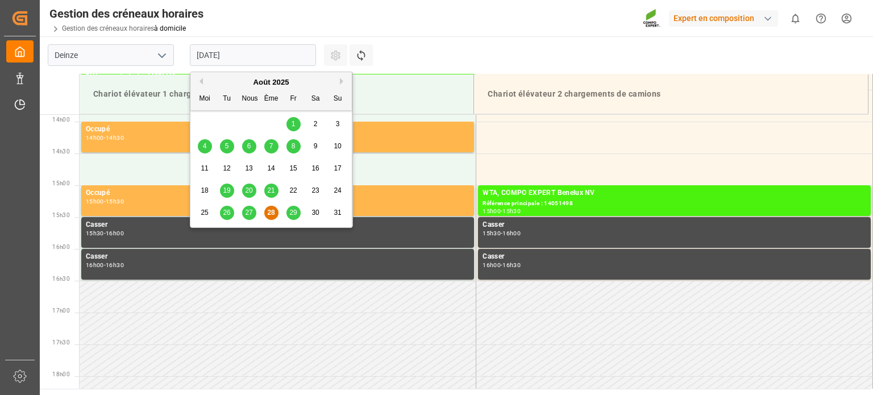 Image resolution: width=873 pixels, height=395 pixels. I want to click on div: Choisissez le dimanche 10 août 2025, so click(338, 146).